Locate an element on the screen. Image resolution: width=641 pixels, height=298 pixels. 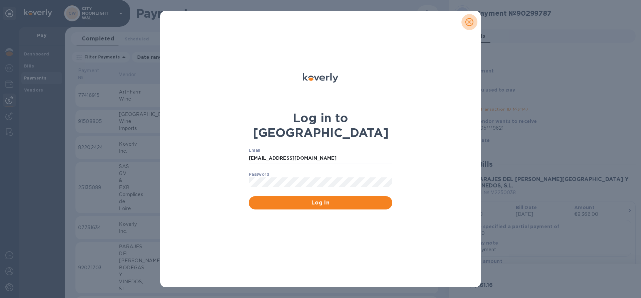
label: Password is located at coordinates (259, 174).